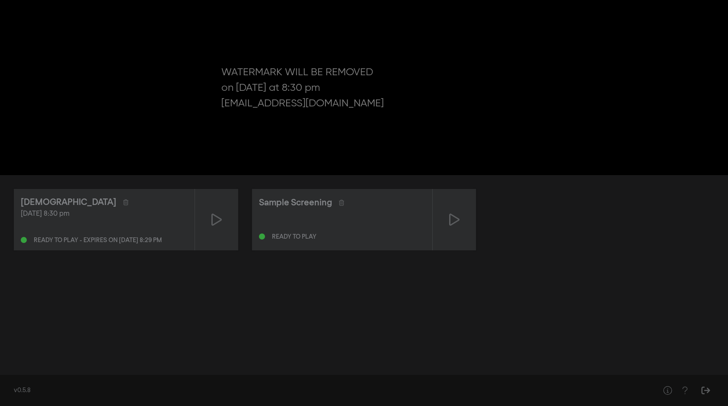  I want to click on button: Sign Out, so click(706, 390).